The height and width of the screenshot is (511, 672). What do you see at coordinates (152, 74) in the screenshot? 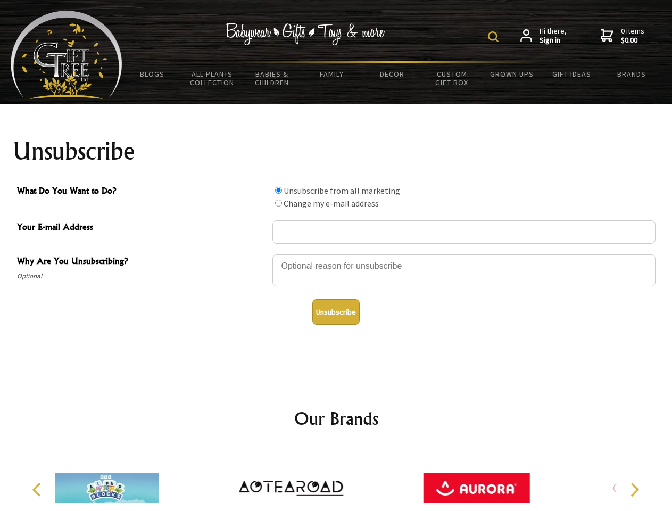
I see `a: BLOGS` at bounding box center [152, 74].